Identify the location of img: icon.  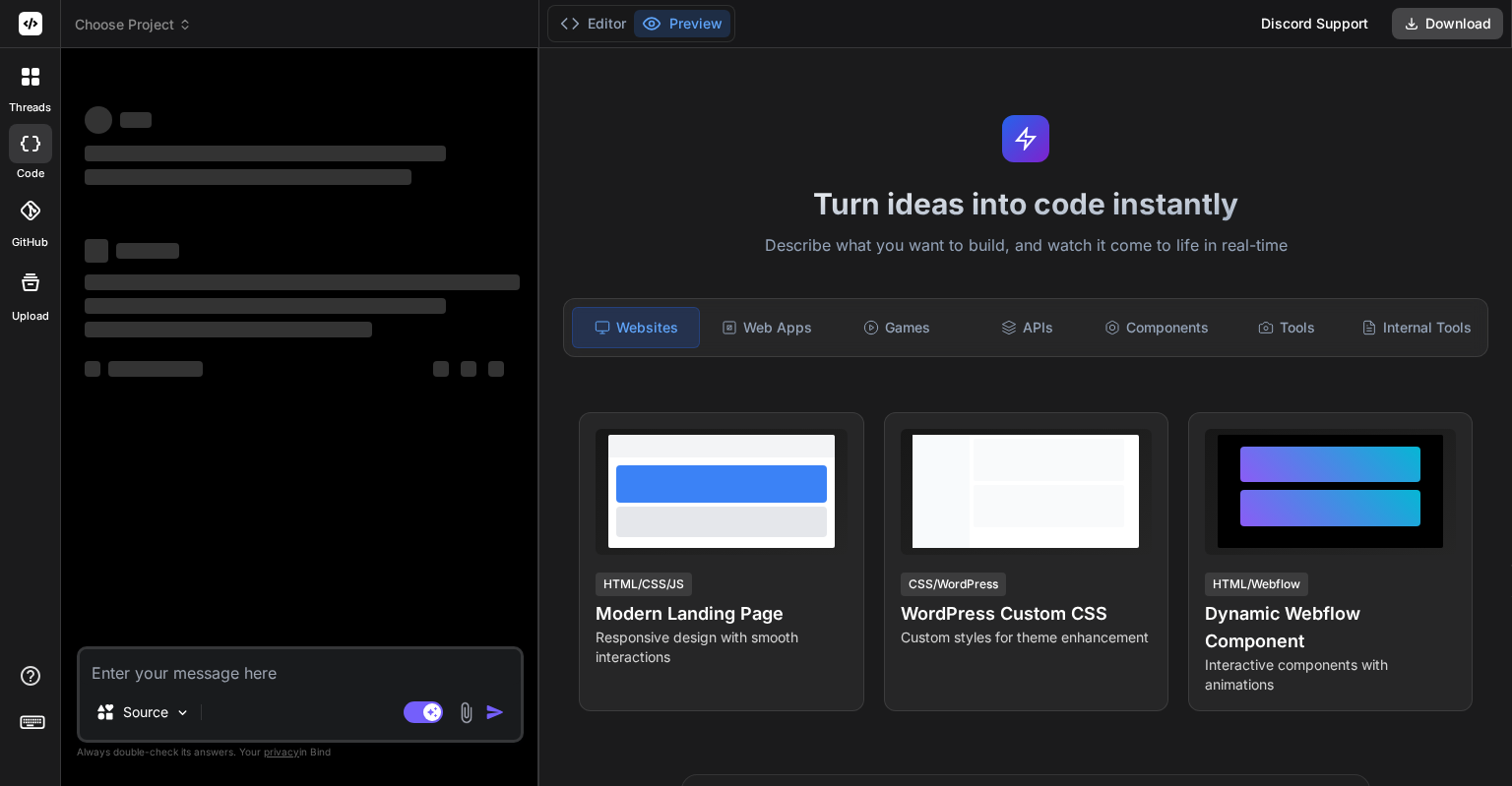
(495, 712).